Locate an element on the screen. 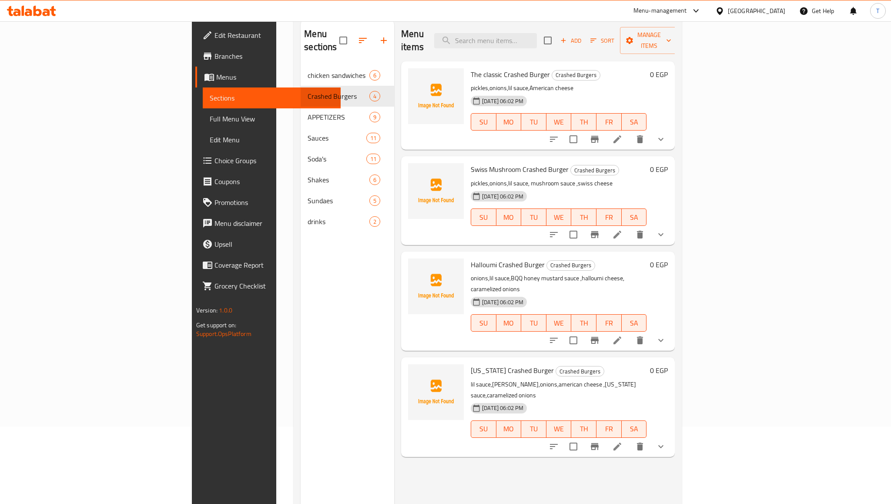 The height and width of the screenshot is (504, 891). img: Halloumi Crashed Burger is located at coordinates (436, 286).